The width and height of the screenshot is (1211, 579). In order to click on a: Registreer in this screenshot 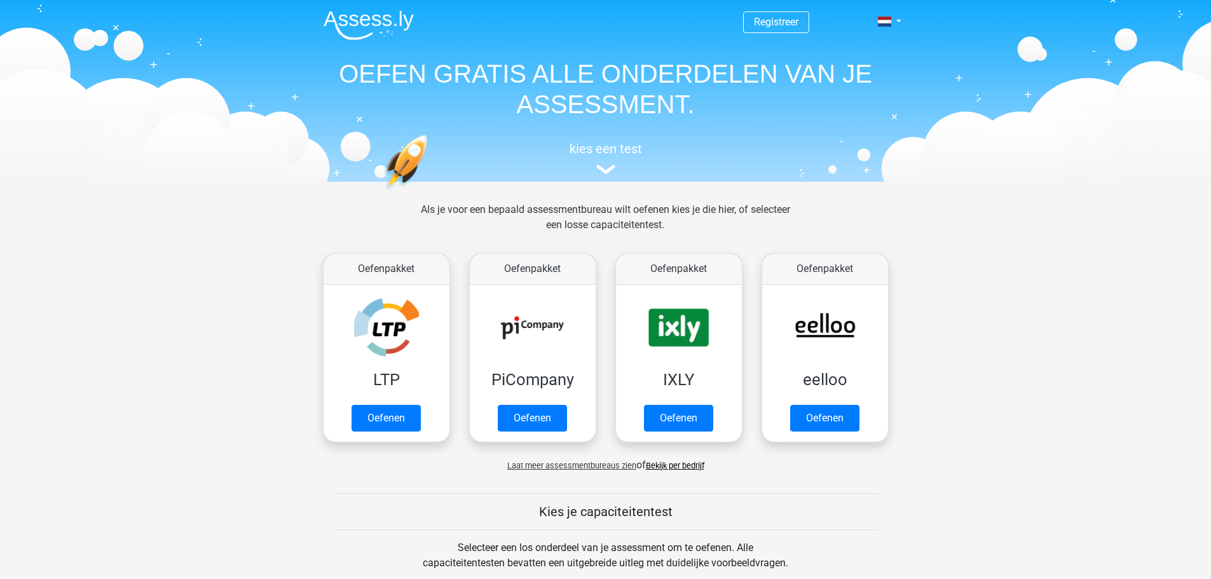, I will do `click(776, 22)`.